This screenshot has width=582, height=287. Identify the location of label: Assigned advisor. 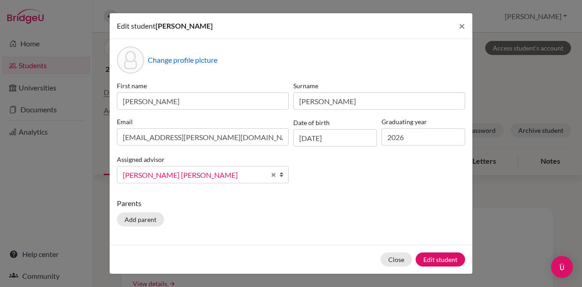
(140, 159).